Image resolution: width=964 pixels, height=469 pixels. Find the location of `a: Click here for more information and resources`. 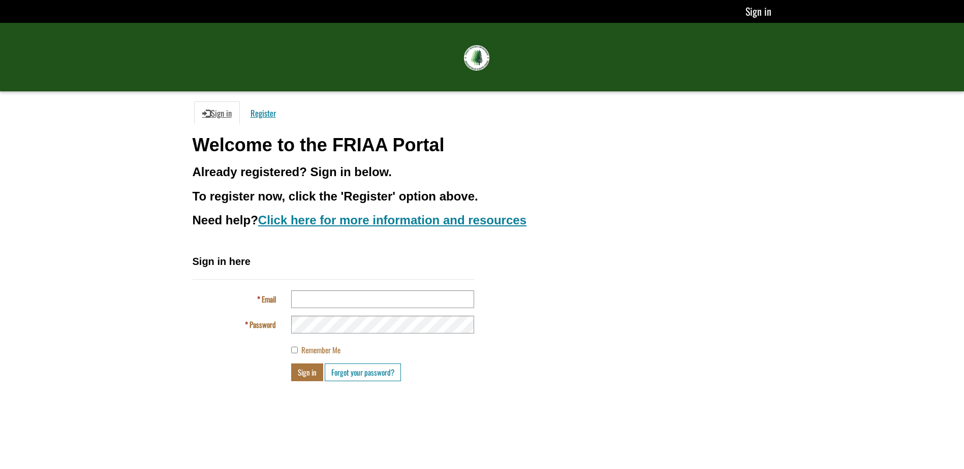

a: Click here for more information and resources is located at coordinates (392, 220).